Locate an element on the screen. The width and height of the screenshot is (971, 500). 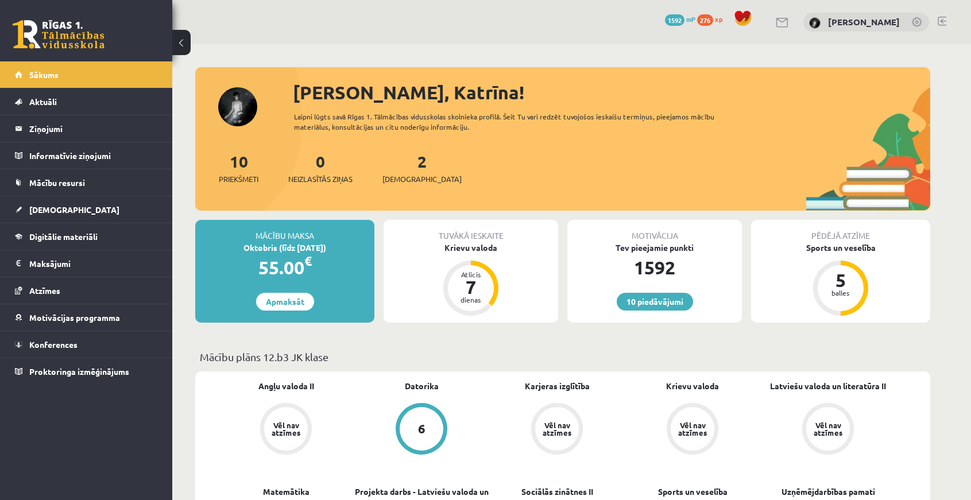
a: Datorika is located at coordinates (422, 386).